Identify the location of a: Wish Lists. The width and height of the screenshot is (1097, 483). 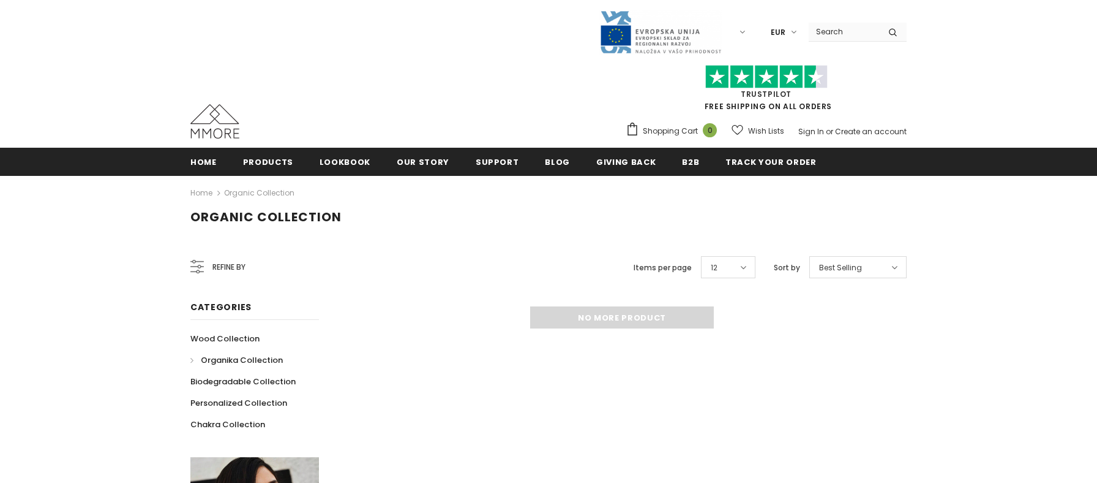
(758, 130).